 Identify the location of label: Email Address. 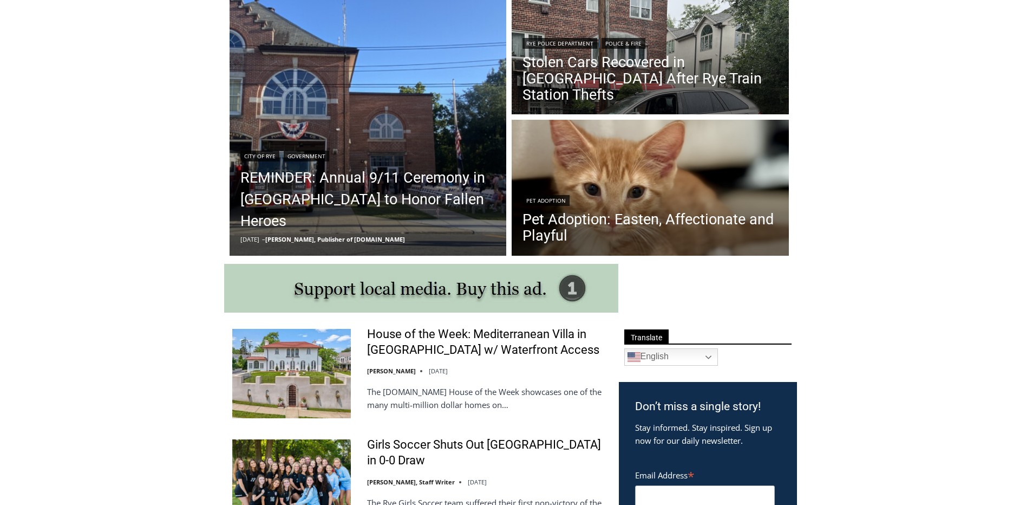
(705, 474).